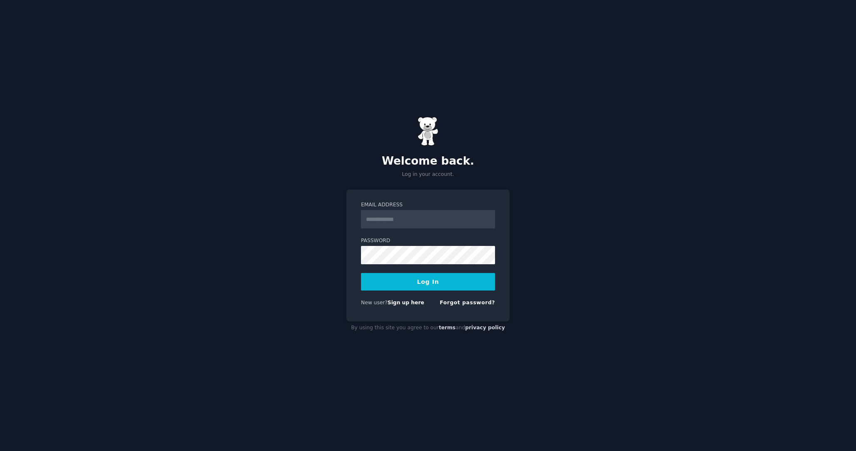 This screenshot has width=856, height=451. Describe the element at coordinates (406, 302) in the screenshot. I see `a: Sign up here` at that location.